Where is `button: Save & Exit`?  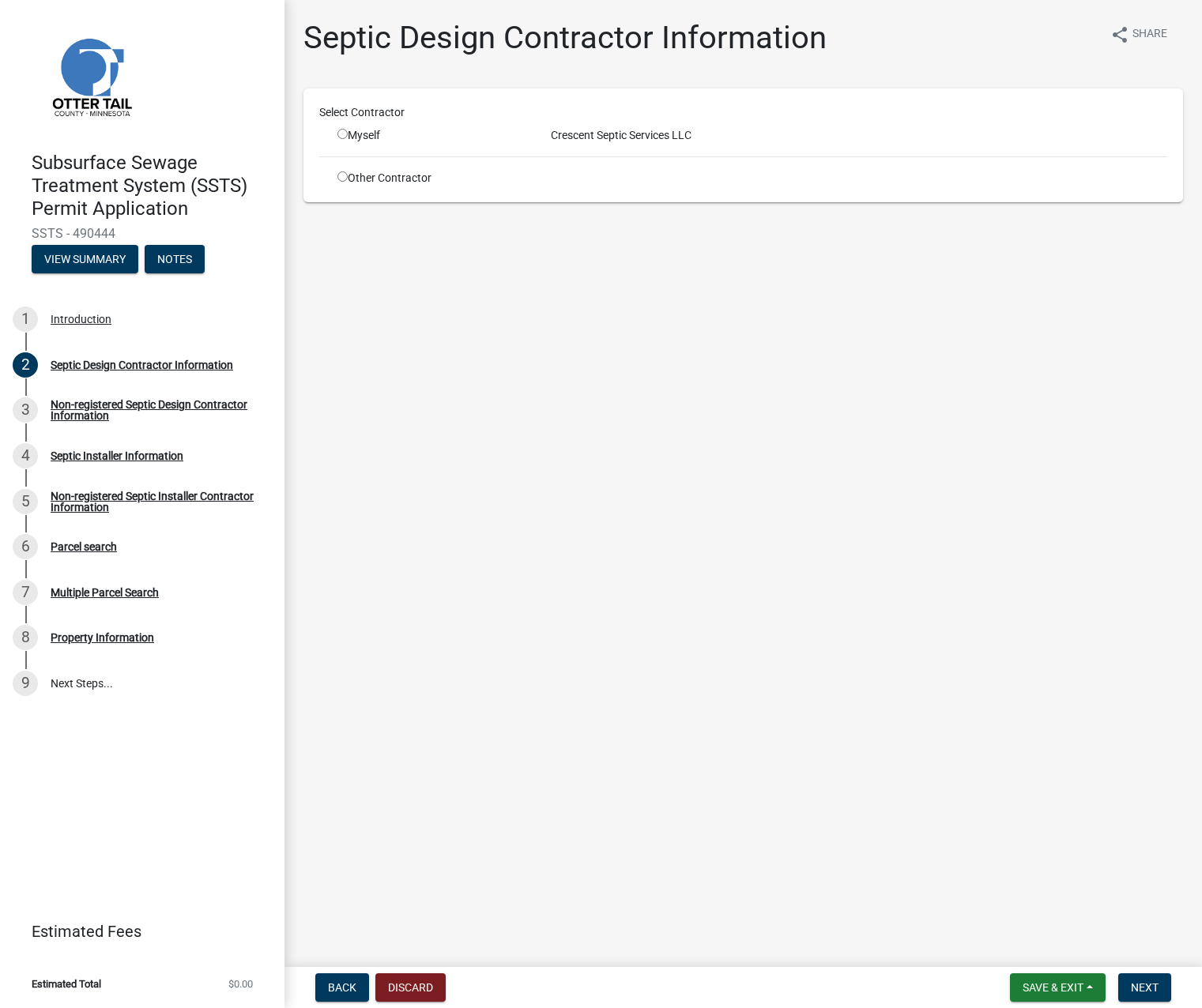
button: Save & Exit is located at coordinates (1057, 987).